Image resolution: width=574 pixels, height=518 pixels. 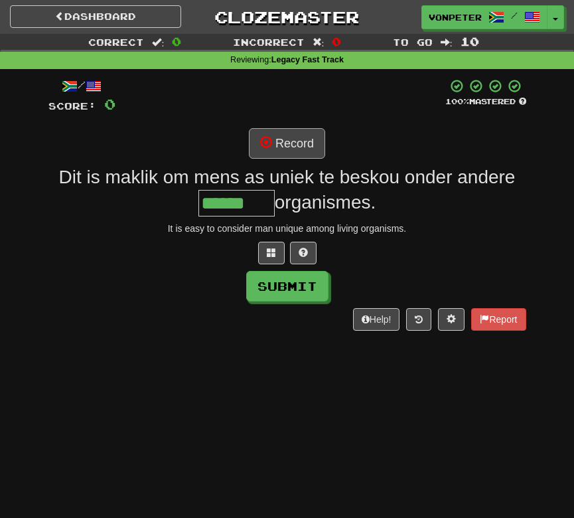 I want to click on button: Submit, so click(x=287, y=286).